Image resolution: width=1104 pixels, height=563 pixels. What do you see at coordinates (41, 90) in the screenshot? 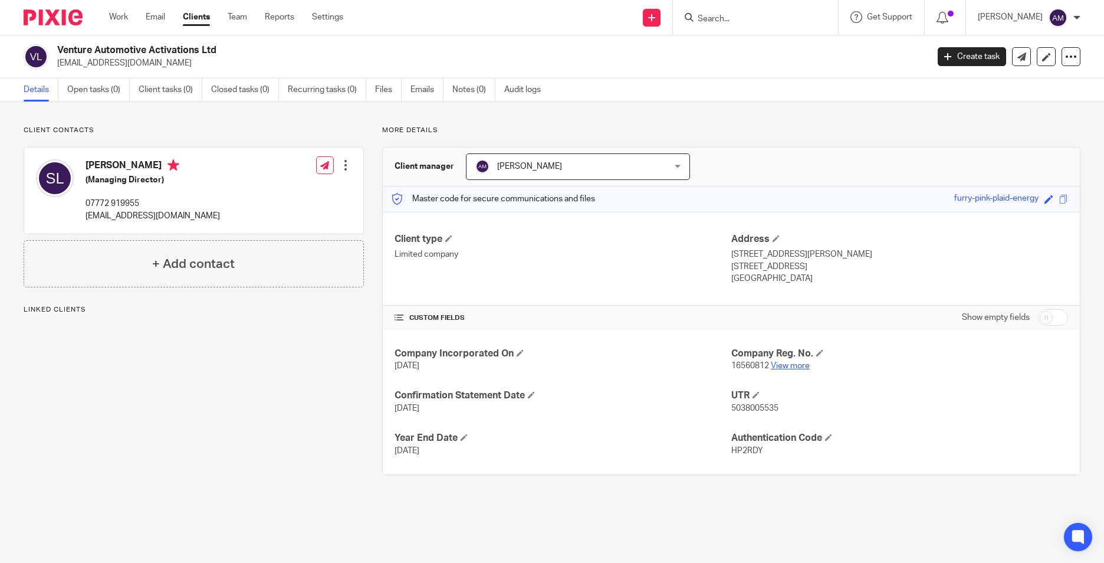
I see `a: Details` at bounding box center [41, 90].